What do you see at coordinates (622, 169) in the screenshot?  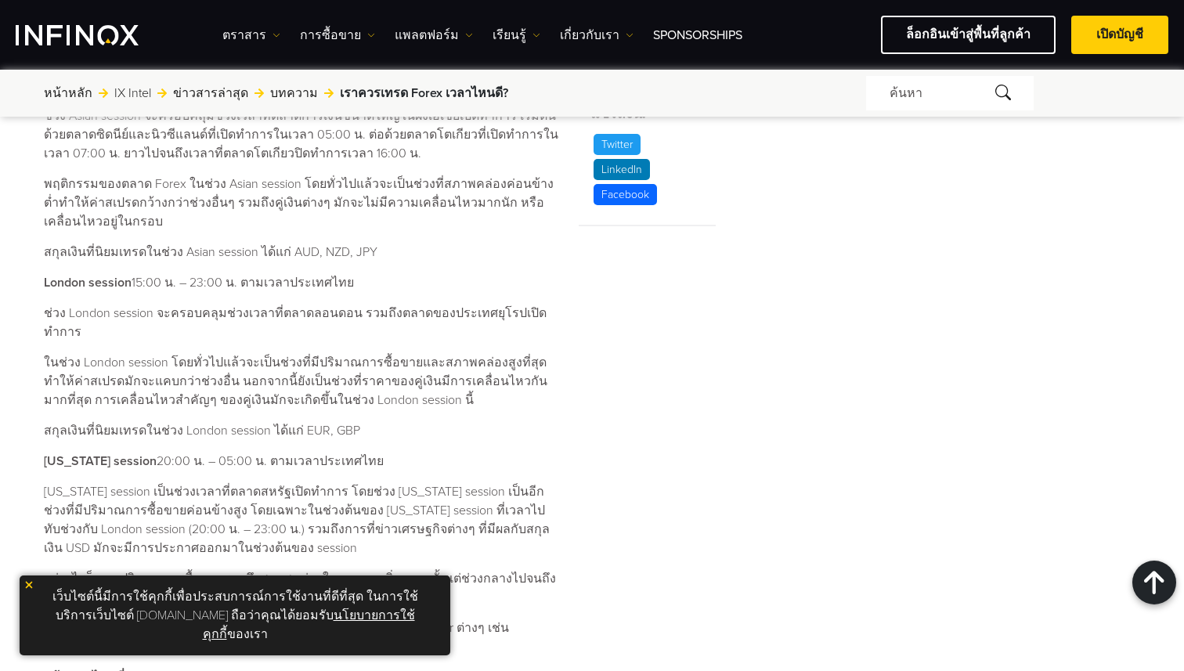 I see `a: LinkedIn` at bounding box center [622, 169].